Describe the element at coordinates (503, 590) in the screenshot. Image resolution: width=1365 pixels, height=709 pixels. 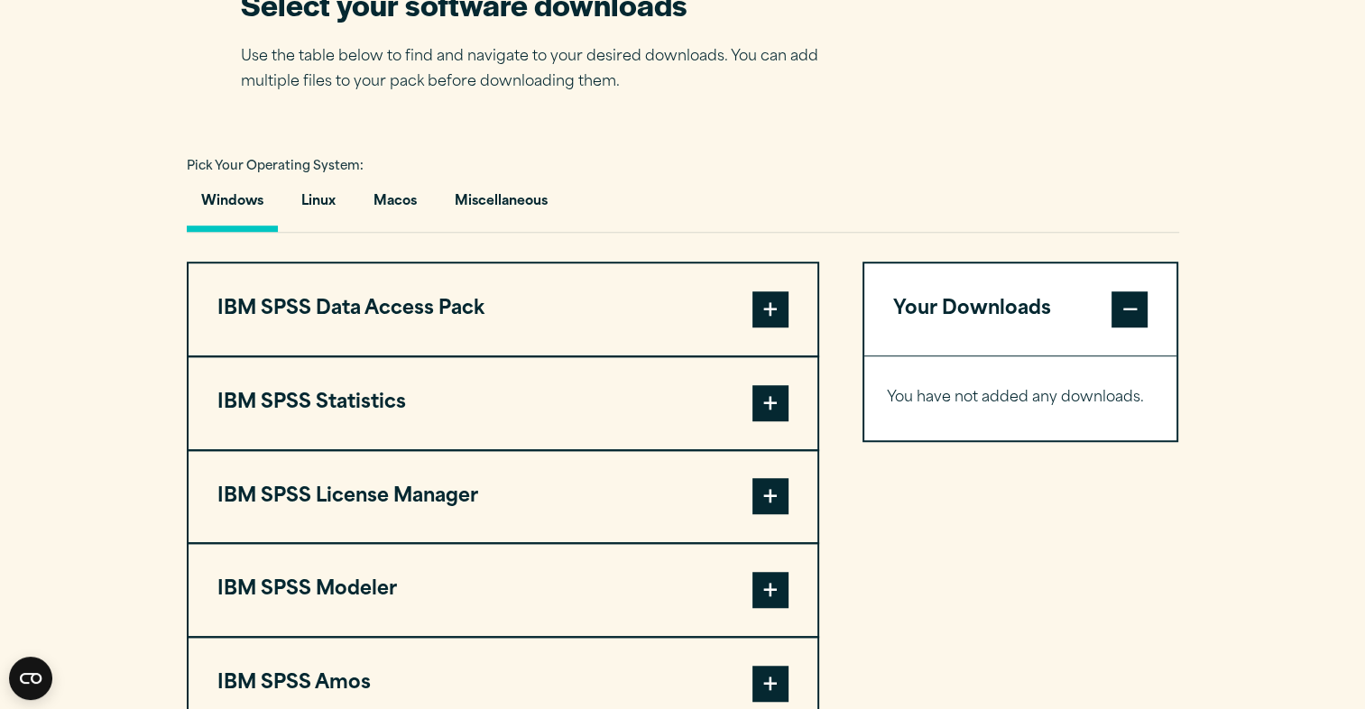
I see `button: IBM SPSS Modeler` at that location.